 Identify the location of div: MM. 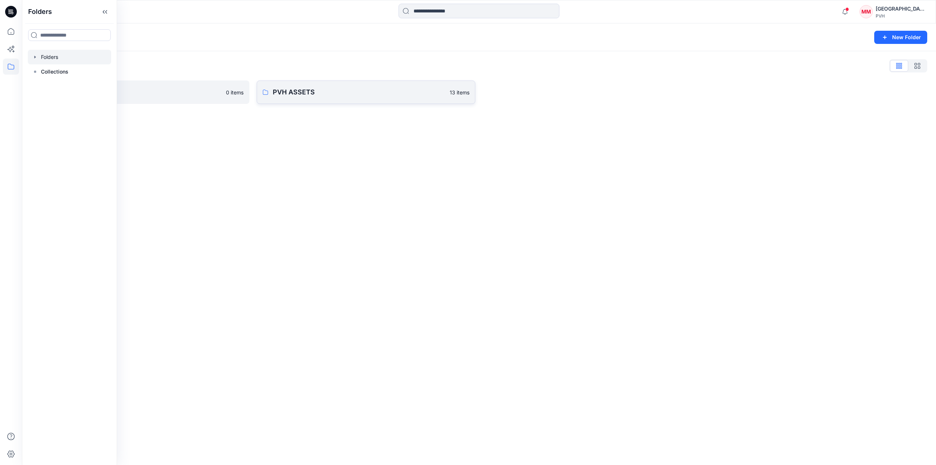
(866, 12).